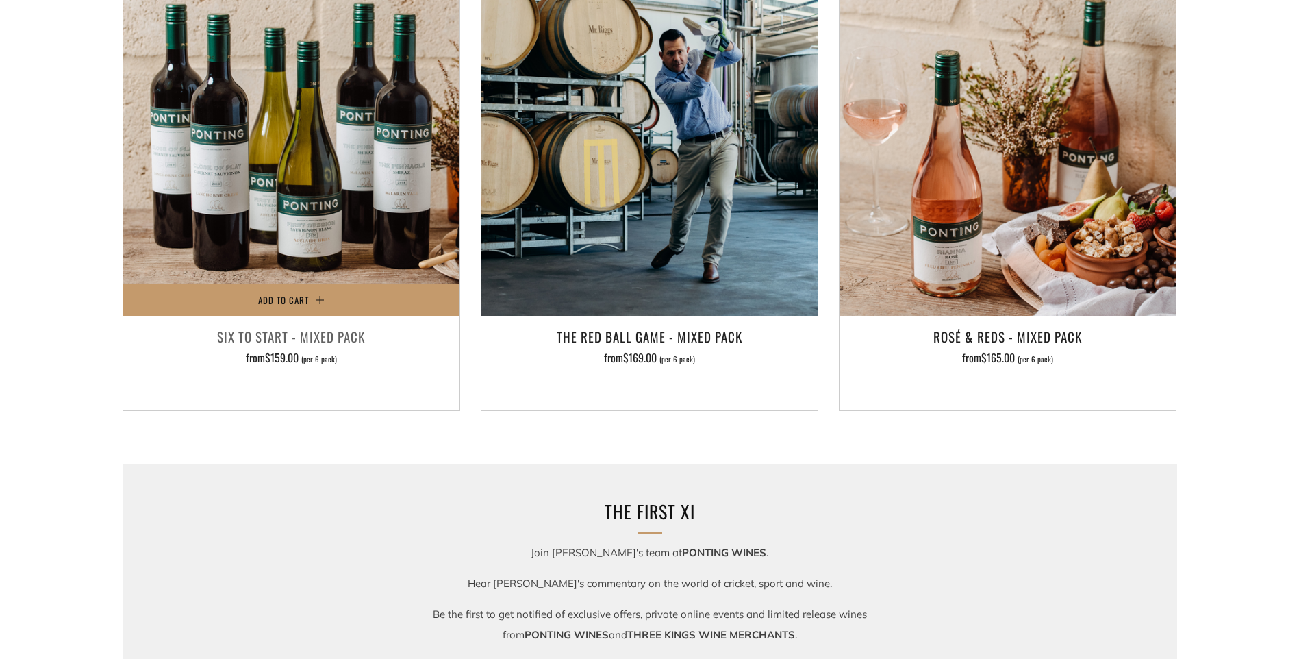 The height and width of the screenshot is (659, 1299). Describe the element at coordinates (711, 634) in the screenshot. I see `strong: THREE KINGS WINE MERCHANTS` at that location.